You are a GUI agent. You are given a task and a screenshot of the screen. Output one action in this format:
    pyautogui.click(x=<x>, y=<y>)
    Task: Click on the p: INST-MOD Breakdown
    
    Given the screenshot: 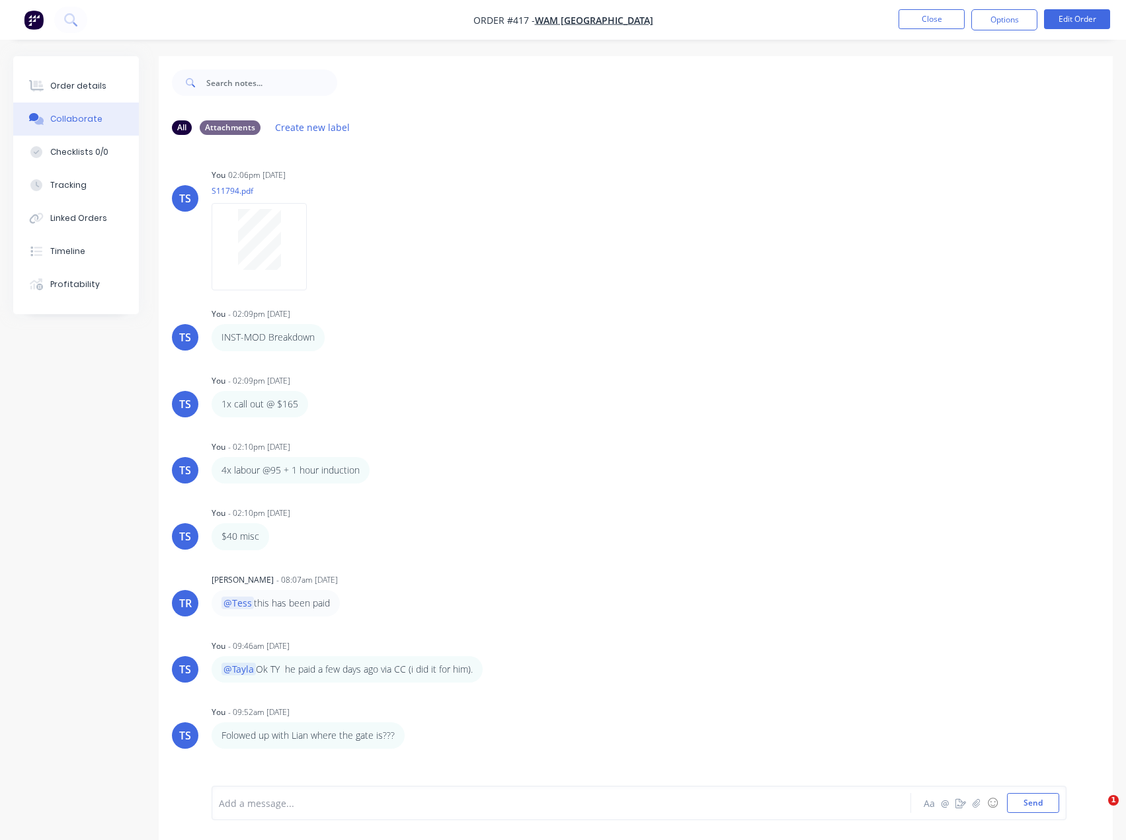 What is the action you would take?
    pyautogui.click(x=268, y=337)
    